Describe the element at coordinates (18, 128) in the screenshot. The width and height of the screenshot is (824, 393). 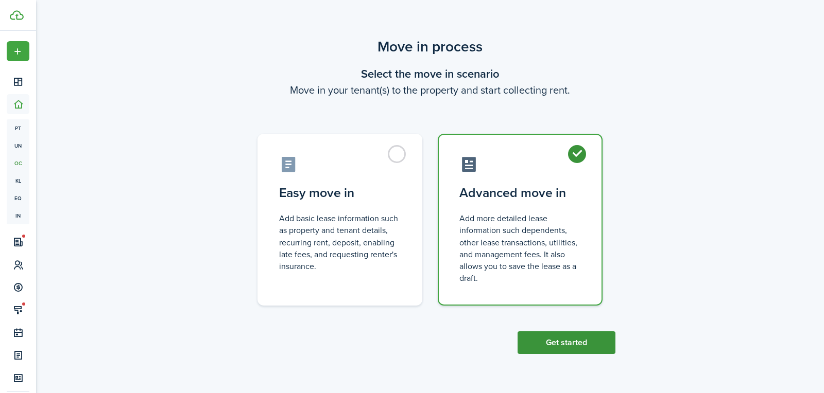
I see `span: pt` at that location.